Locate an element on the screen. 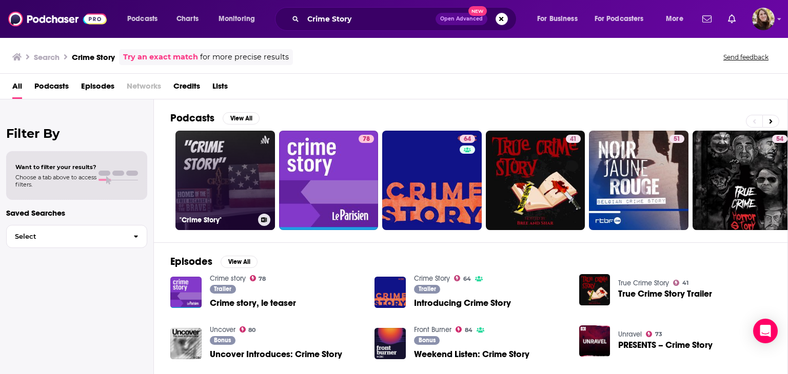 This screenshot has height=374, width=788. div: Search podcasts, credits, & more... is located at coordinates (405, 19).